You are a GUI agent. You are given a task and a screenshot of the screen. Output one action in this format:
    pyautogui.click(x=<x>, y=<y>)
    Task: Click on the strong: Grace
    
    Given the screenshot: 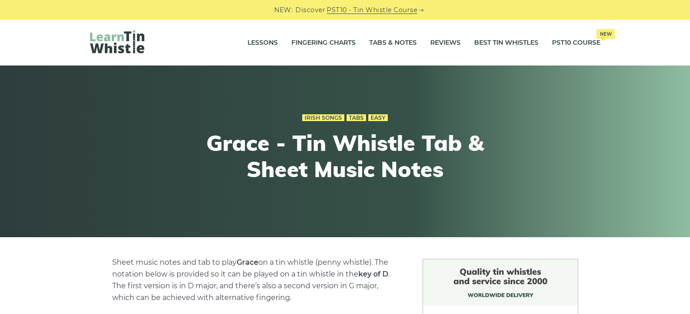 What is the action you would take?
    pyautogui.click(x=247, y=262)
    